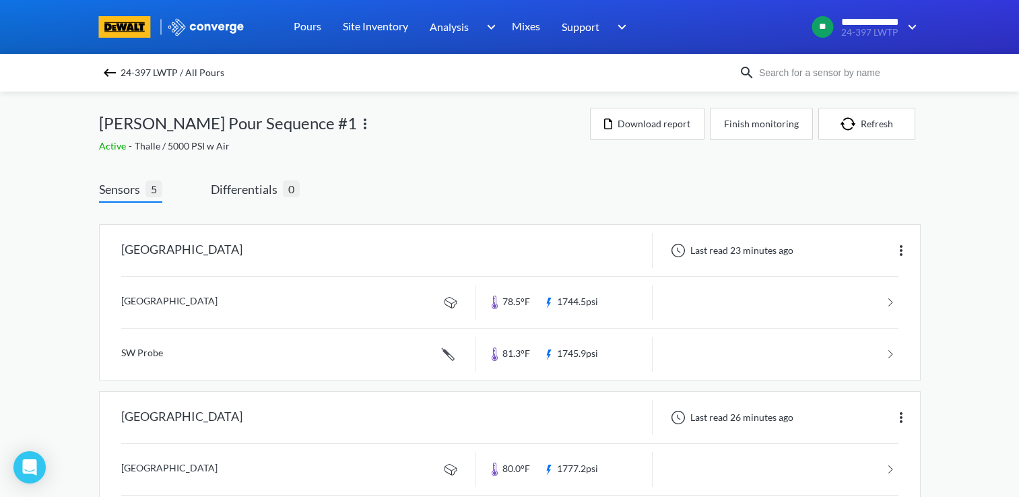 The height and width of the screenshot is (497, 1019). What do you see at coordinates (608, 124) in the screenshot?
I see `img: icon-file.svg` at bounding box center [608, 124].